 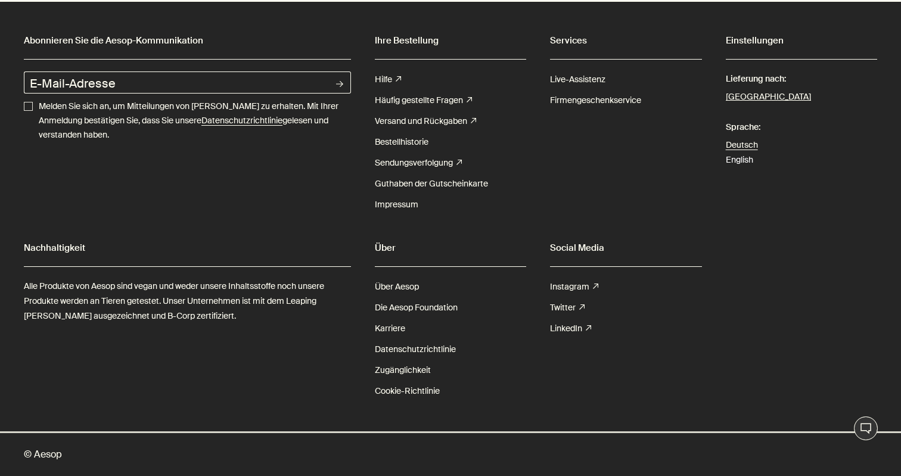 What do you see at coordinates (397, 287) in the screenshot?
I see `a: Über Aesop` at bounding box center [397, 287].